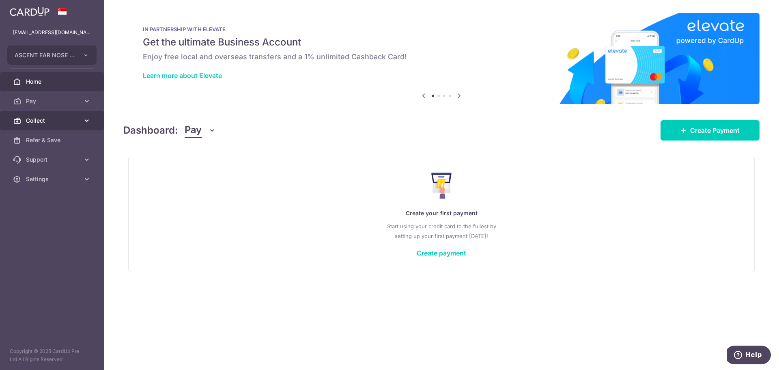  Describe the element at coordinates (442, 57) in the screenshot. I see `h6: Enjoy free local and overseas transfers and a 1% unlimited Cashback Card!` at that location.